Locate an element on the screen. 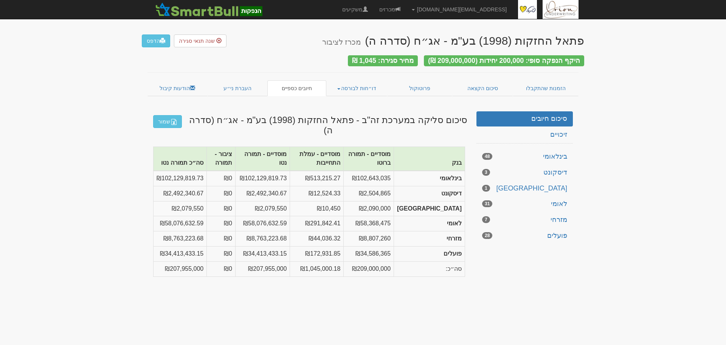 The image size is (726, 345). span: 28 is located at coordinates (487, 235).